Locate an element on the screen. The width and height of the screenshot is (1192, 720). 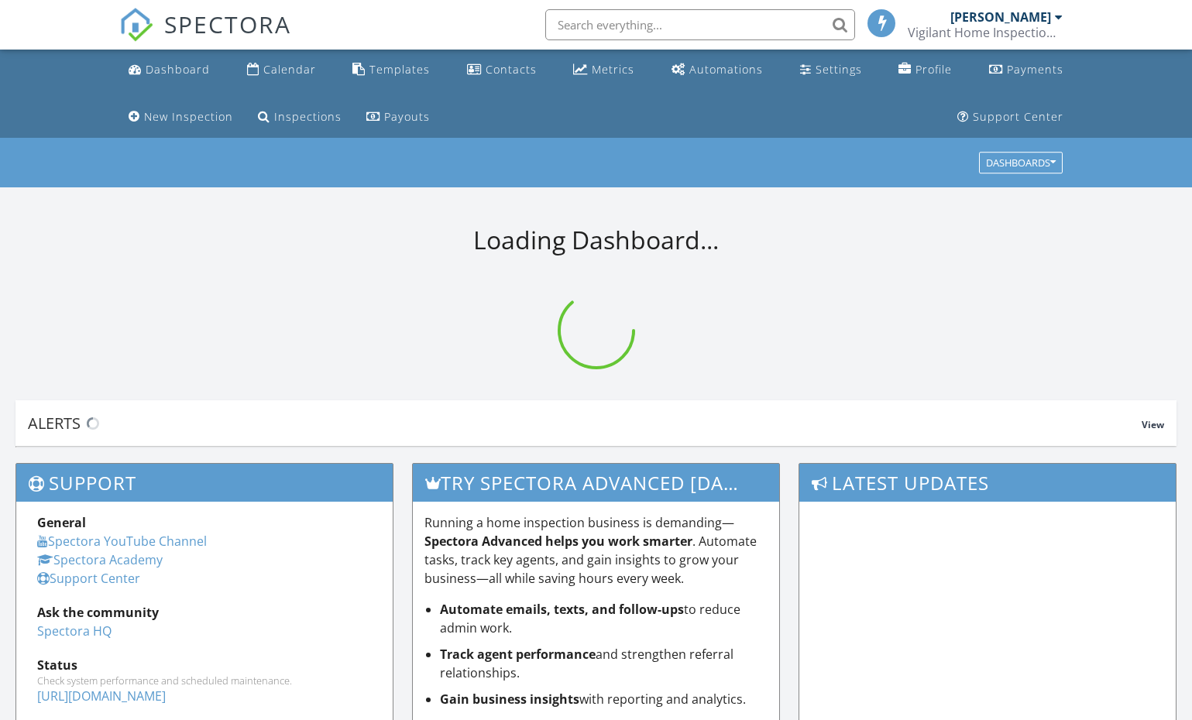
div: Dashboards is located at coordinates (1021, 163).